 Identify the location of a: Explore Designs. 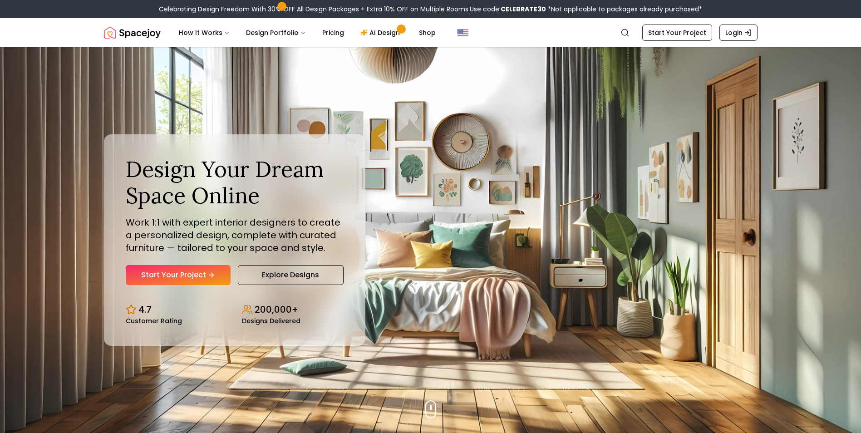
(290, 275).